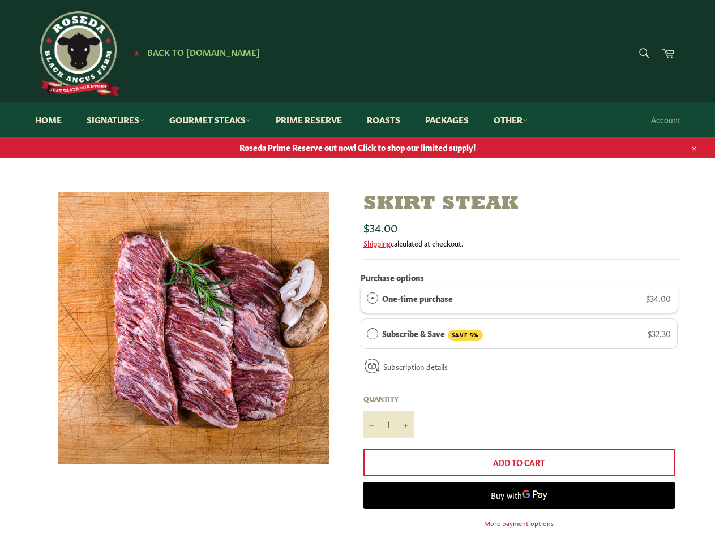 This screenshot has width=715, height=543. What do you see at coordinates (415, 366) in the screenshot?
I see `a: Subscription details` at bounding box center [415, 366].